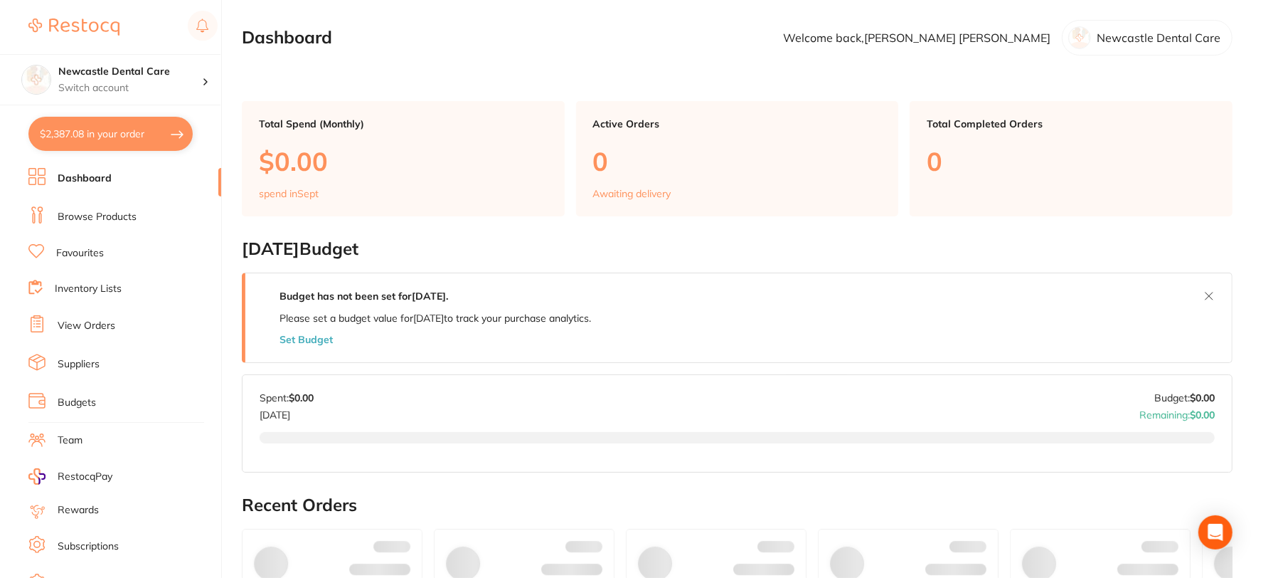  I want to click on p: Budget:, so click(1184, 398).